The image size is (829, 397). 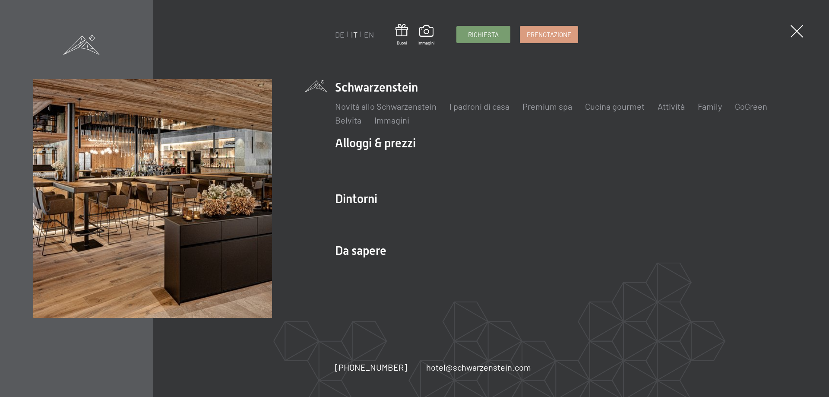 I want to click on a: Belvita, so click(x=348, y=120).